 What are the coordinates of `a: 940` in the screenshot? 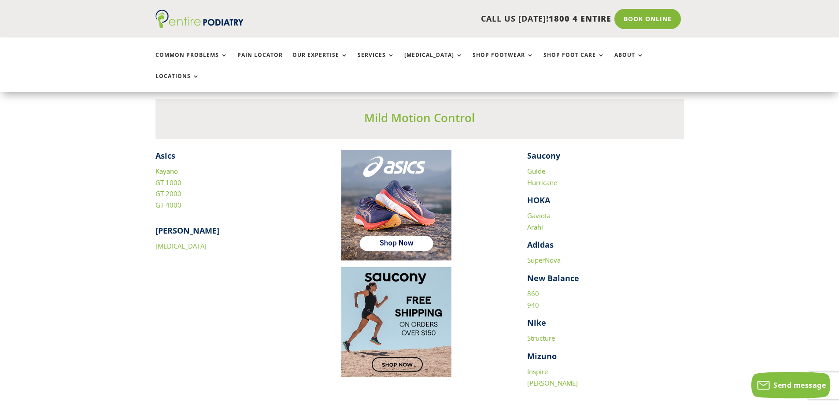 It's located at (533, 305).